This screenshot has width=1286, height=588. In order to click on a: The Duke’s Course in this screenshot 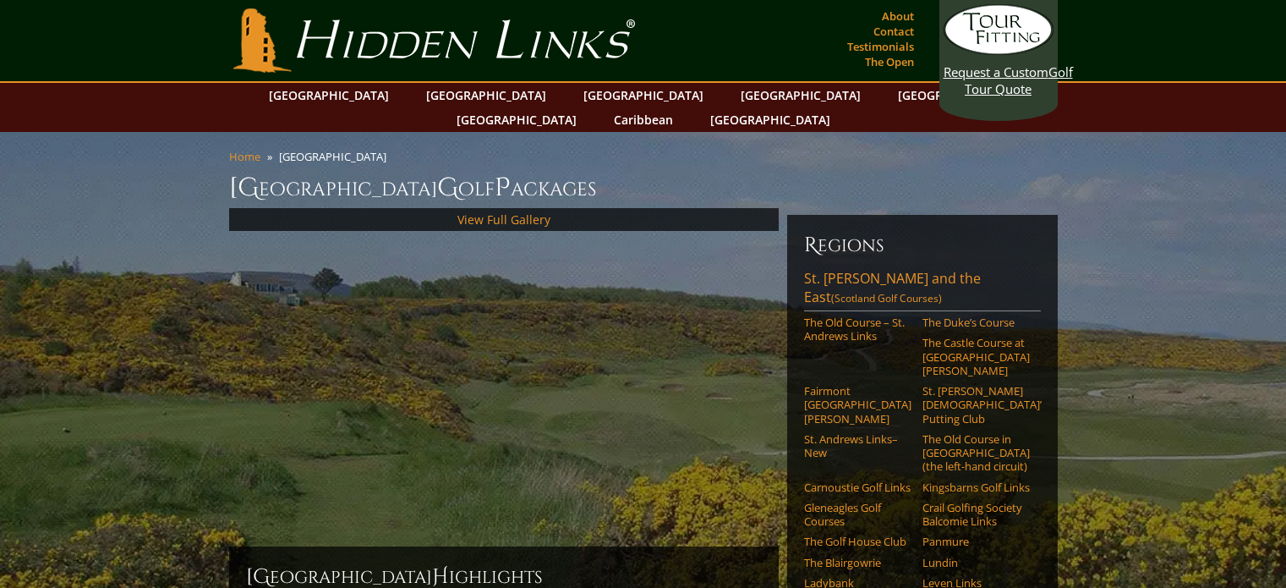, I will do `click(976, 322)`.